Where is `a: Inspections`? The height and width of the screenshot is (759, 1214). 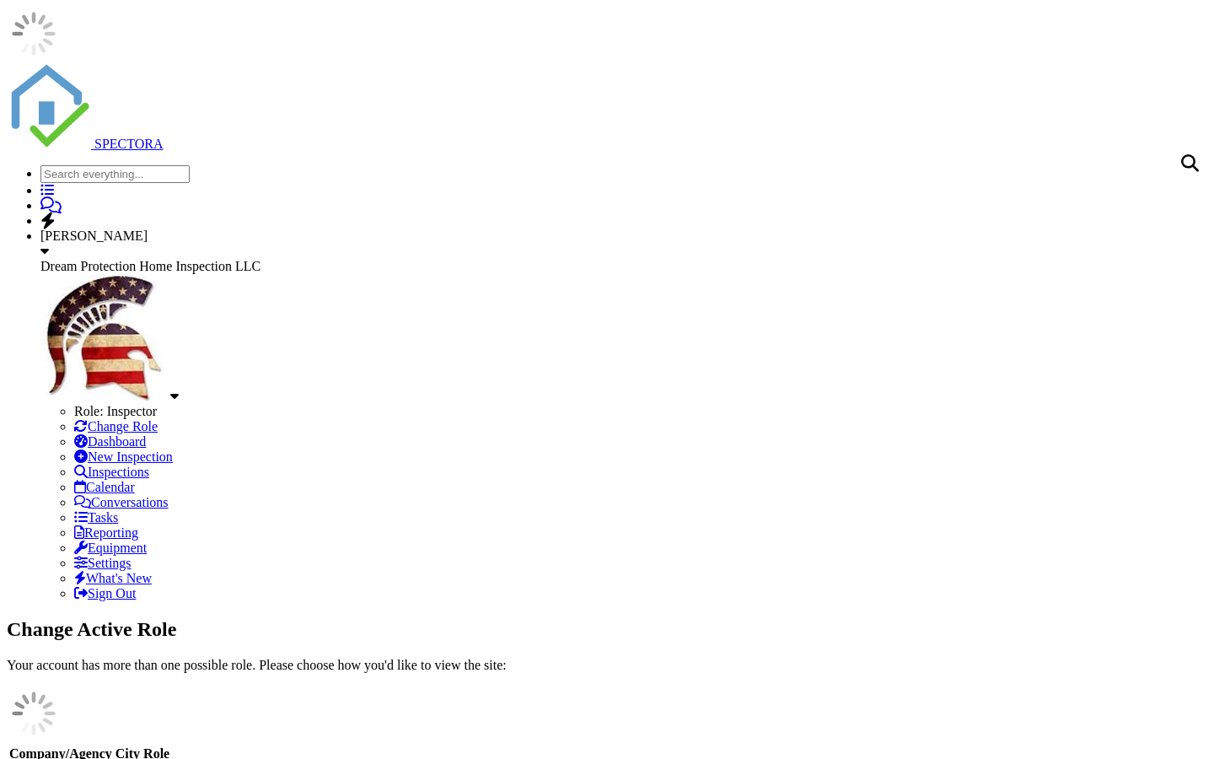
a: Inspections is located at coordinates (111, 471).